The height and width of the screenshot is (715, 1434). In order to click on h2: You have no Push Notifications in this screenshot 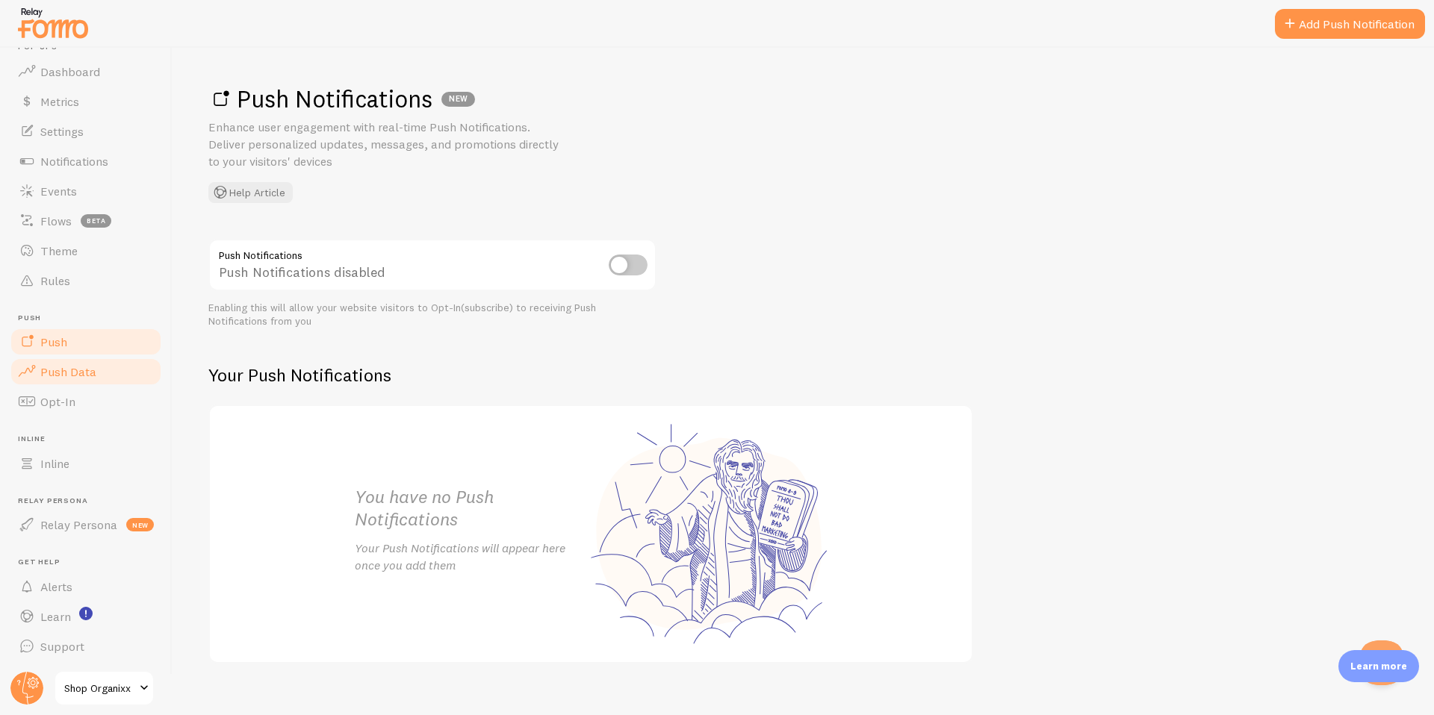, I will do `click(473, 509)`.